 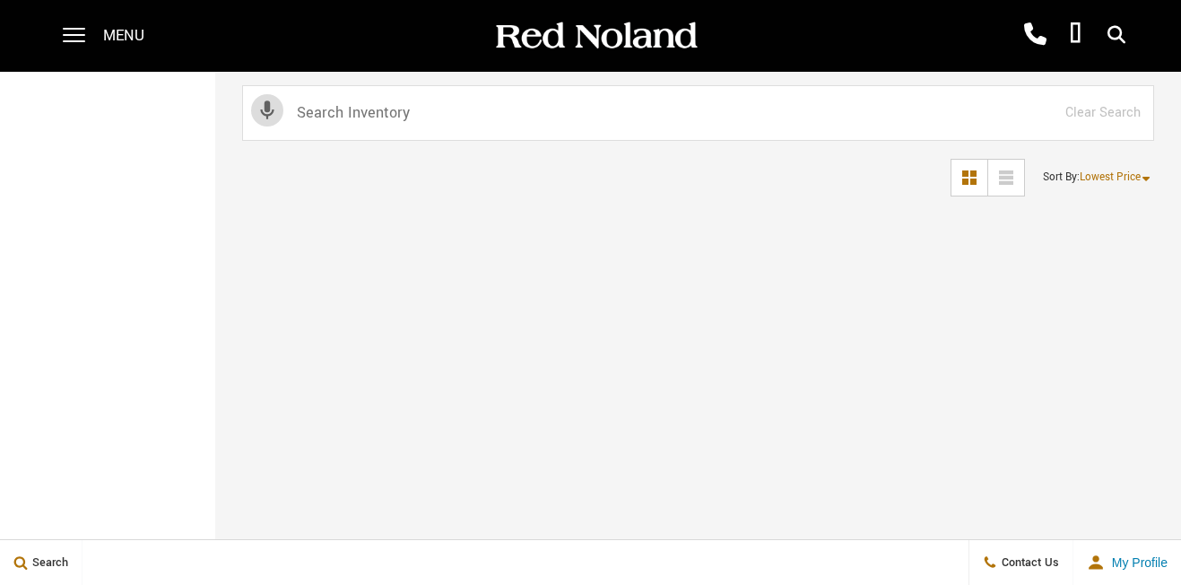 I want to click on input: Search Inventory, so click(x=698, y=113).